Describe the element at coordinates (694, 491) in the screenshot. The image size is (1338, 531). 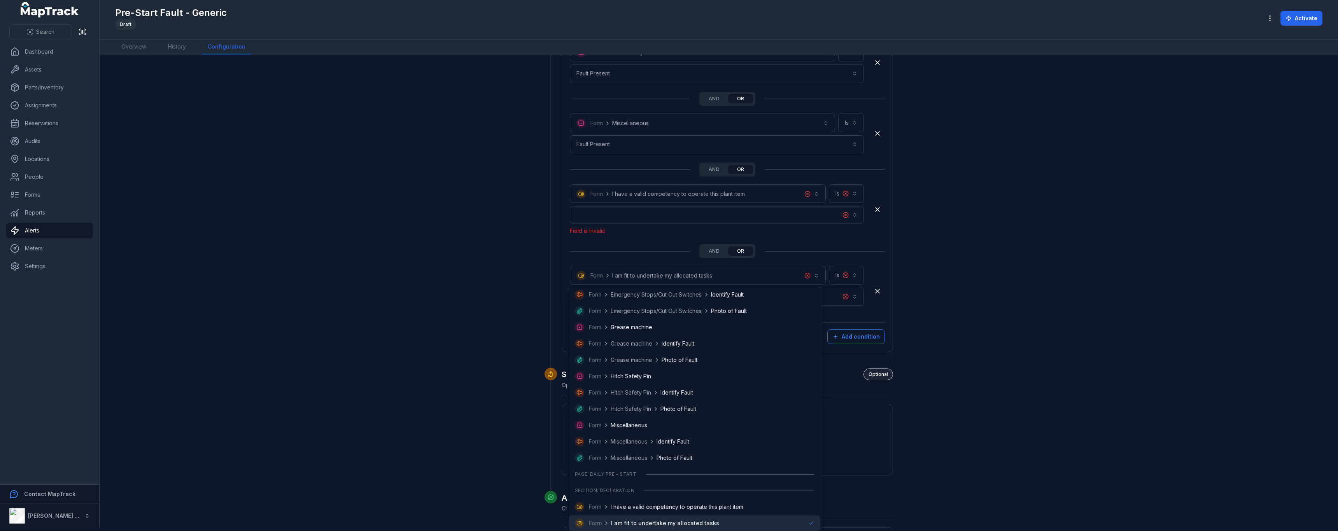
I see `div: Section: DECLARATION` at that location.